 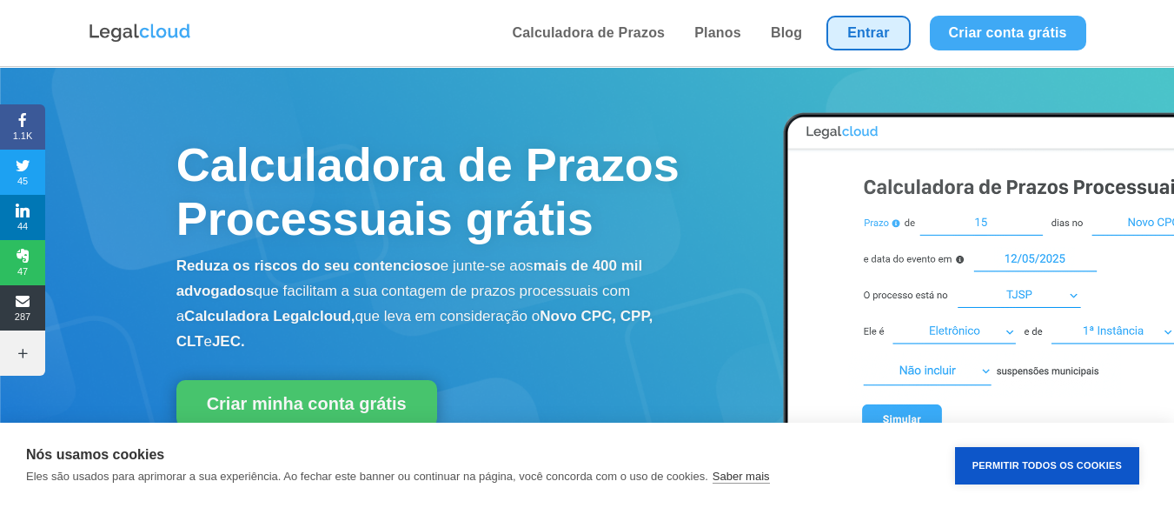 I want to click on b: Novo CPC, CPP, CLT, so click(x=415, y=329).